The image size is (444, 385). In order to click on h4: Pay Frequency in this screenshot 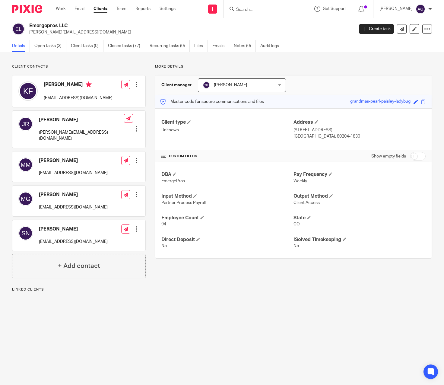, I will do `click(359, 174)`.